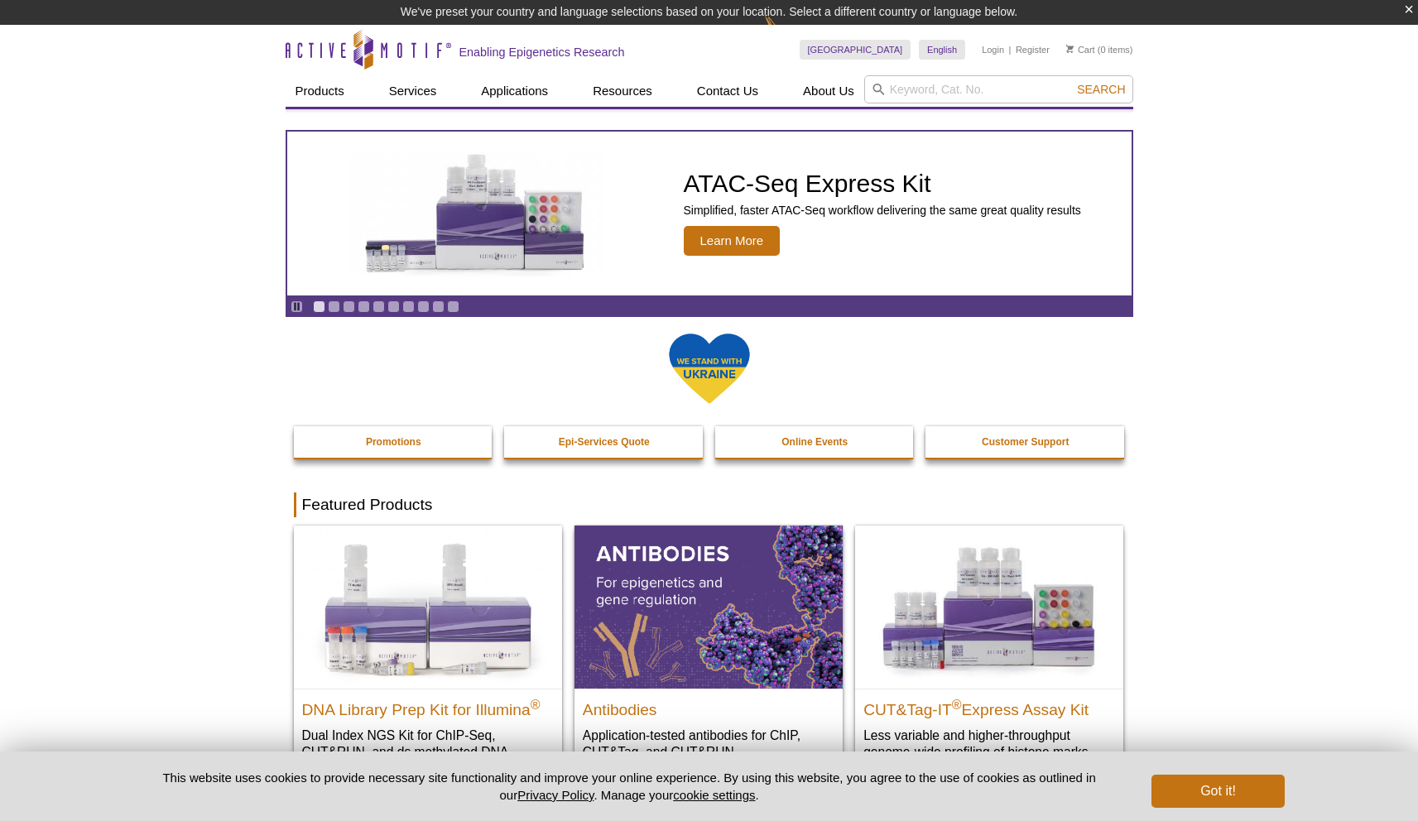 This screenshot has width=1418, height=821. What do you see at coordinates (1099, 50) in the screenshot?
I see `li: (0 items)` at bounding box center [1099, 50].